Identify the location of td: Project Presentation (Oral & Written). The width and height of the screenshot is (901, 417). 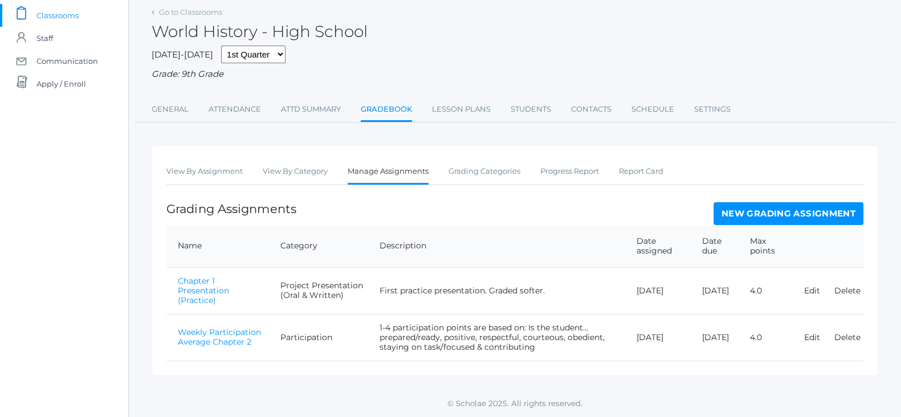
(319, 291).